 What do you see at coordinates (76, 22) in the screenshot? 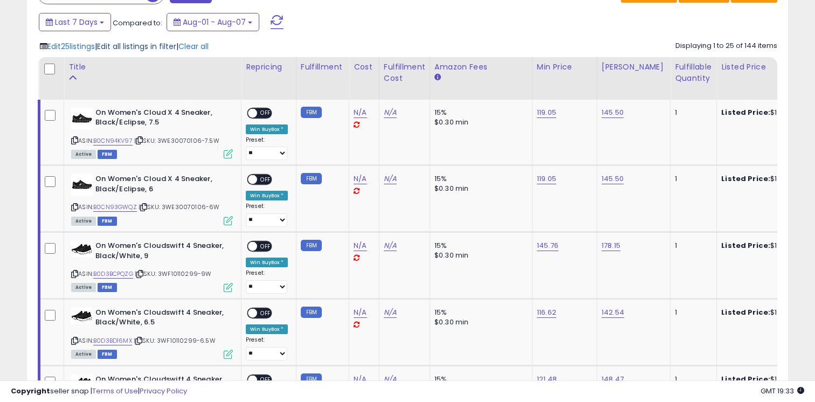
I see `span: Last 7 Days` at bounding box center [76, 22].